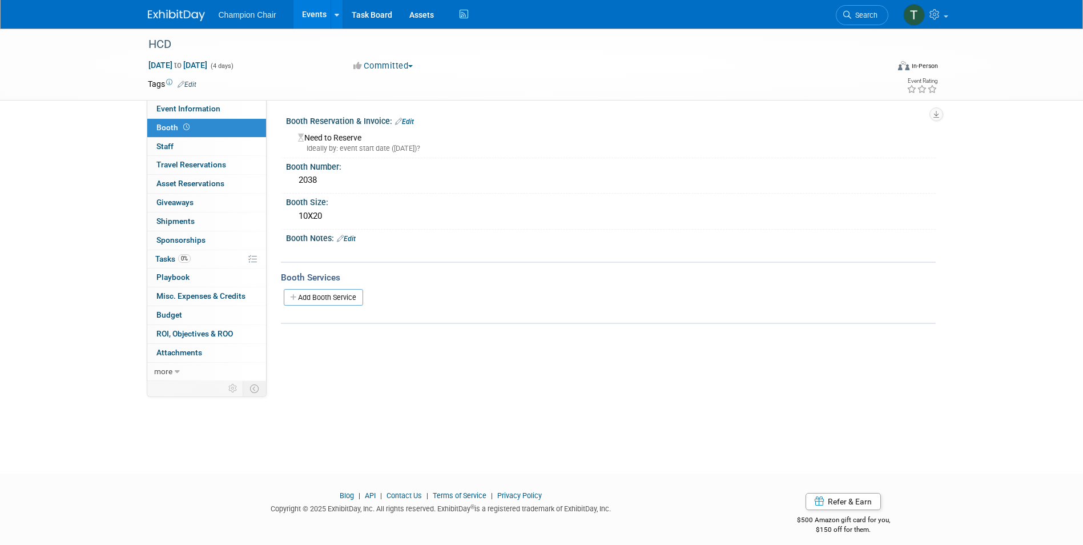  What do you see at coordinates (207, 372) in the screenshot?
I see `a: more` at bounding box center [207, 372].